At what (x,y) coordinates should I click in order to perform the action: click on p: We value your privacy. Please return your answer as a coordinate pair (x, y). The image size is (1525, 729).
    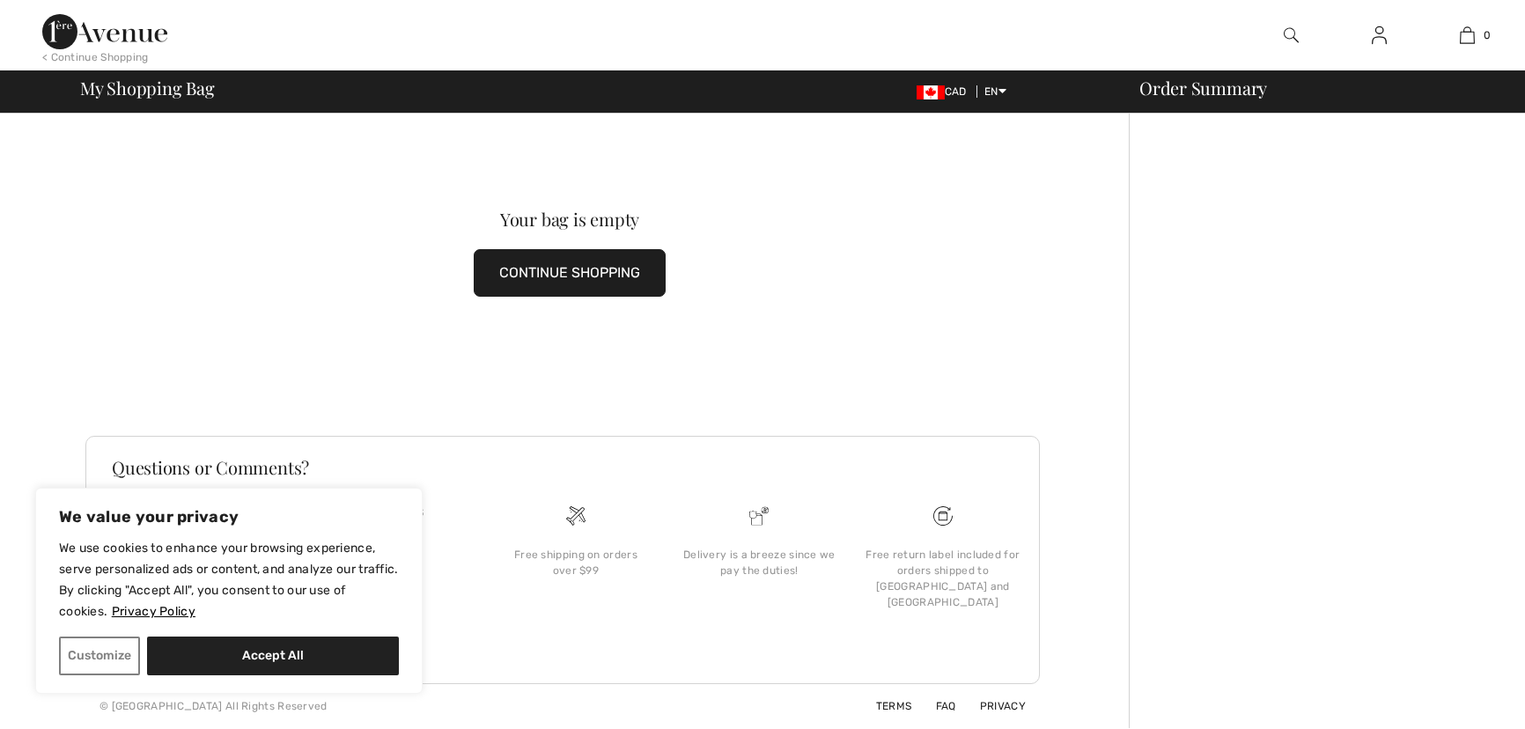
    Looking at the image, I should click on (229, 517).